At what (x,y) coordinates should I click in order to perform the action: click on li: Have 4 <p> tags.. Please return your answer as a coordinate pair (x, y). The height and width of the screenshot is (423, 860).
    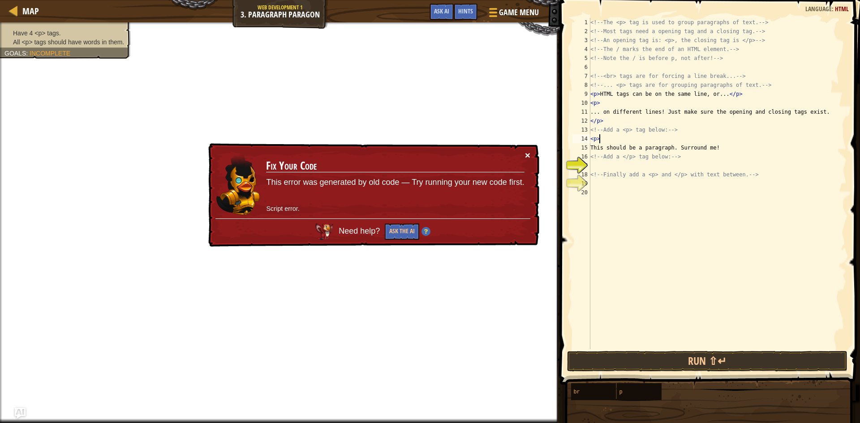
    Looking at the image, I should click on (64, 33).